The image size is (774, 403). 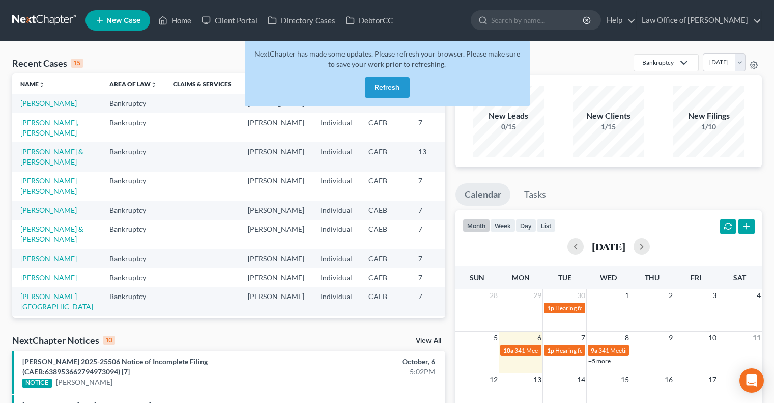 What do you see at coordinates (759, 295) in the screenshot?
I see `span: 4` at bounding box center [759, 295].